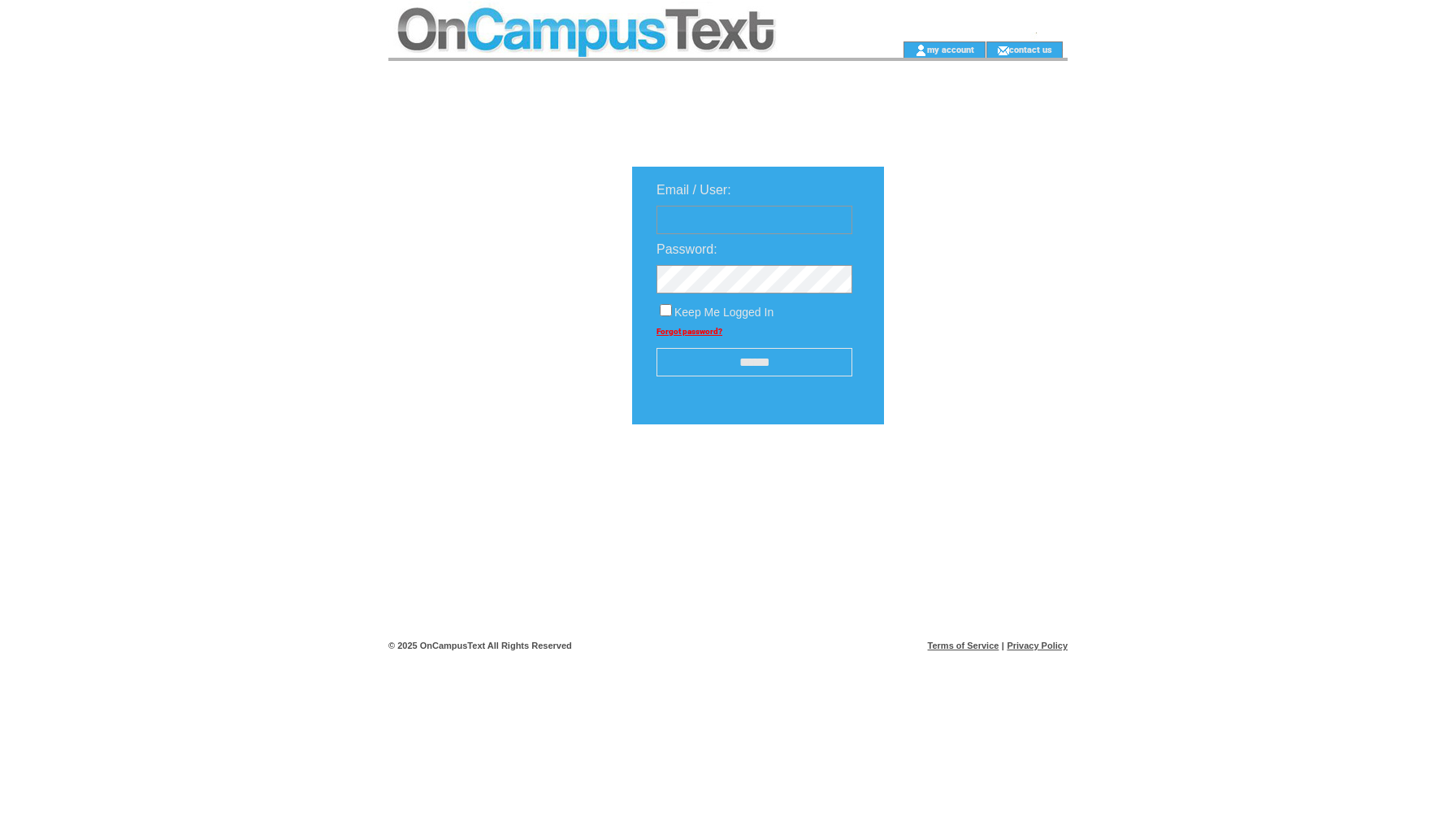 The width and height of the screenshot is (1456, 813). I want to click on span: Email / User:, so click(694, 189).